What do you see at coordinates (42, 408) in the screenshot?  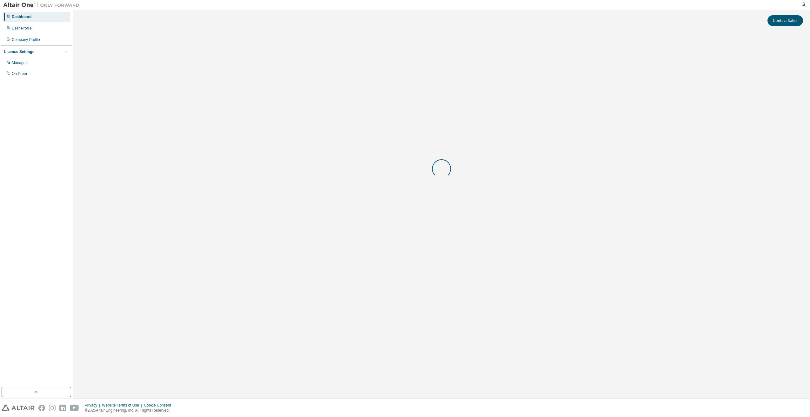 I see `img: facebook.svg` at bounding box center [42, 408].